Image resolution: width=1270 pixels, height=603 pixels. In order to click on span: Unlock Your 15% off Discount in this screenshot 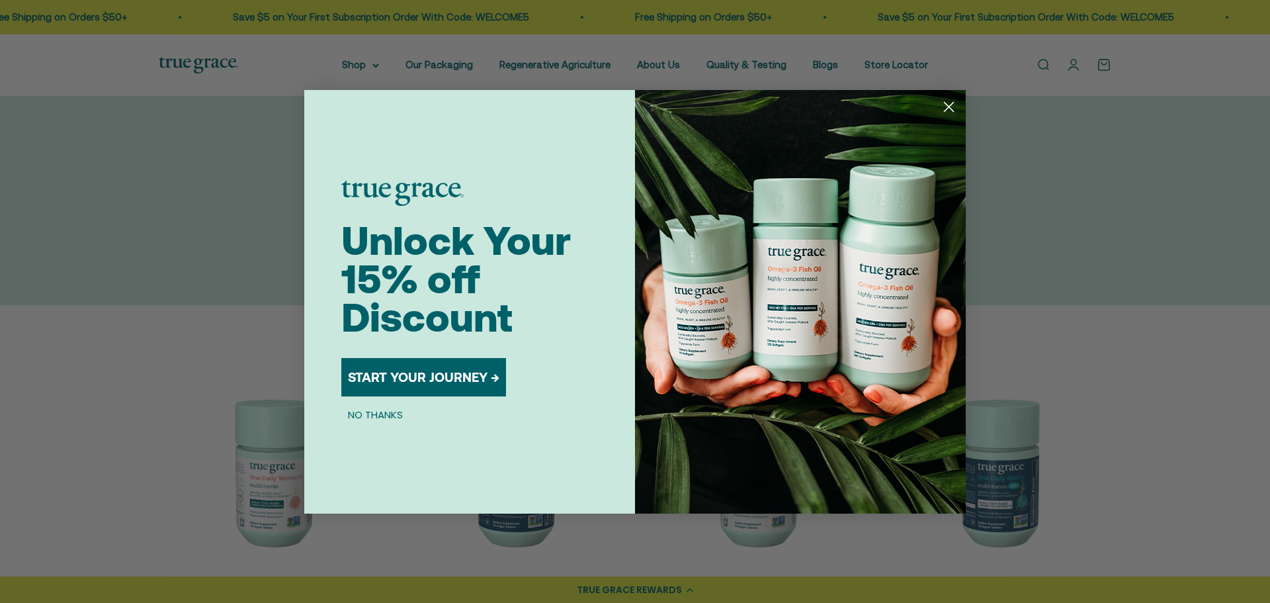, I will do `click(456, 279)`.